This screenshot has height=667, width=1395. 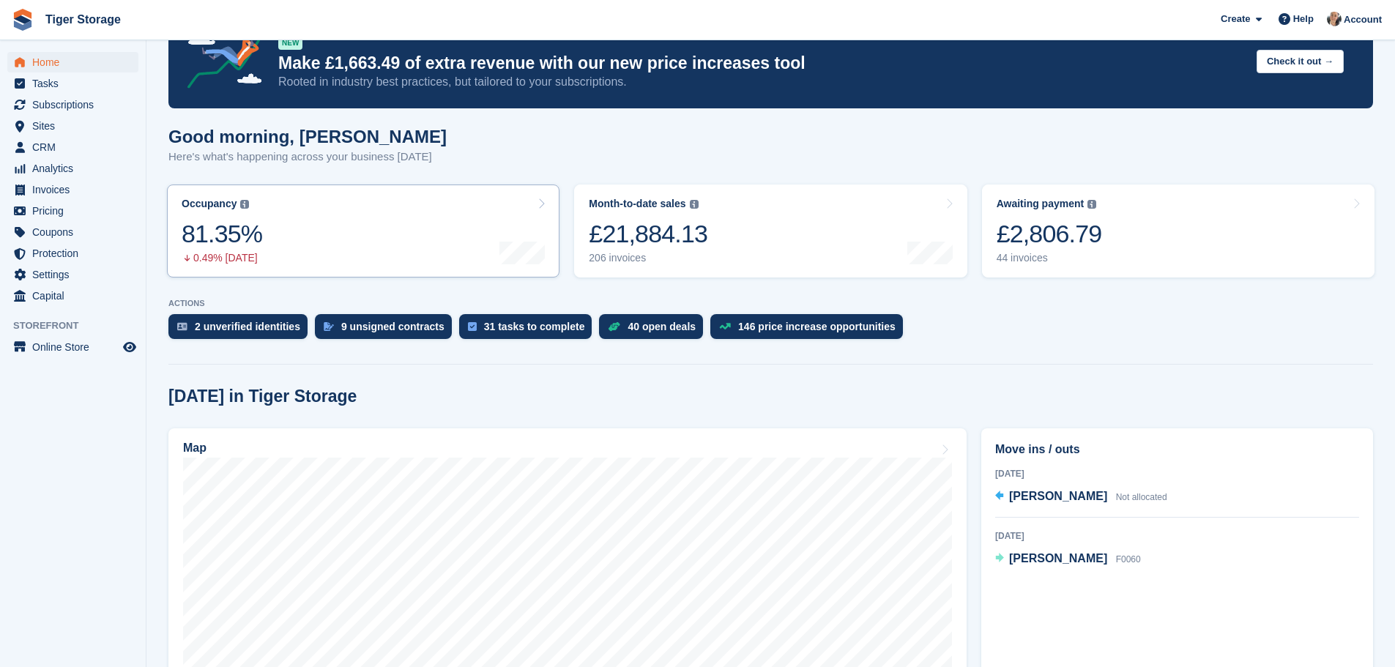 What do you see at coordinates (76, 62) in the screenshot?
I see `span: Home` at bounding box center [76, 62].